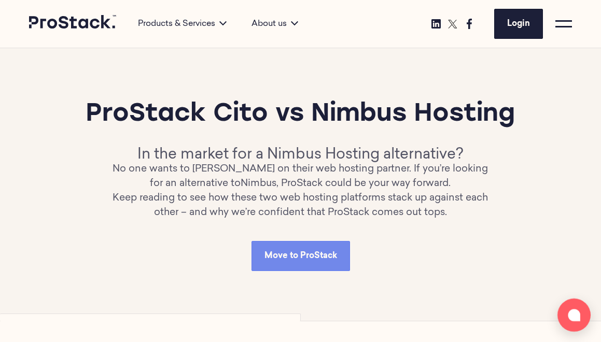 This screenshot has height=342, width=601. What do you see at coordinates (574, 315) in the screenshot?
I see `button: Open chat window` at bounding box center [574, 315].